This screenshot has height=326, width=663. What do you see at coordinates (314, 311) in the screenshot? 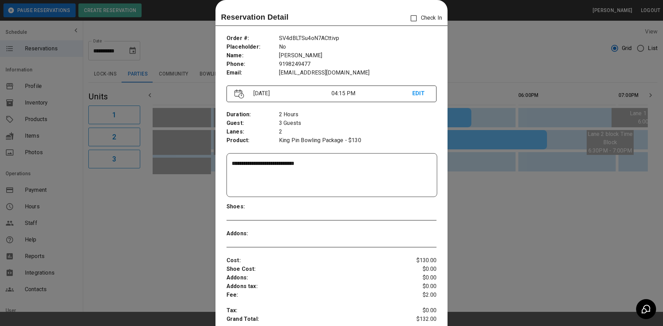
I see `p: Tax :` at bounding box center [314, 311].